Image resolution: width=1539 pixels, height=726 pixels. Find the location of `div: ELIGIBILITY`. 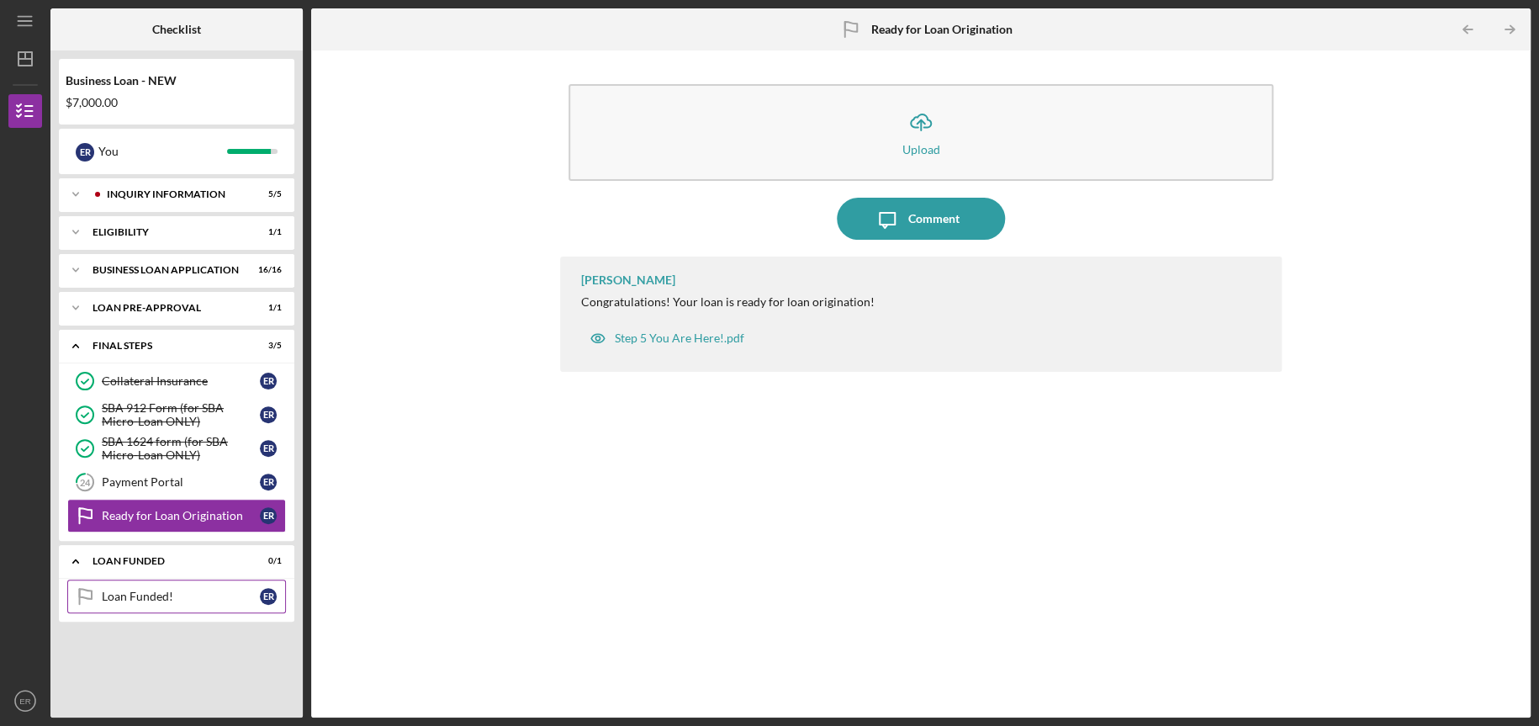

div: ELIGIBILITY is located at coordinates (166, 232).